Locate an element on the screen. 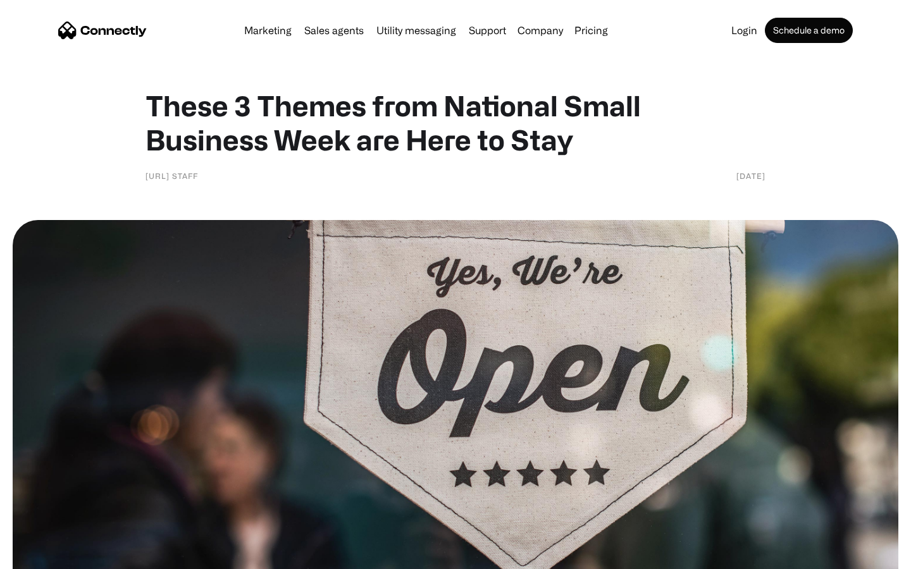 This screenshot has height=569, width=911. a: Login is located at coordinates (744, 30).